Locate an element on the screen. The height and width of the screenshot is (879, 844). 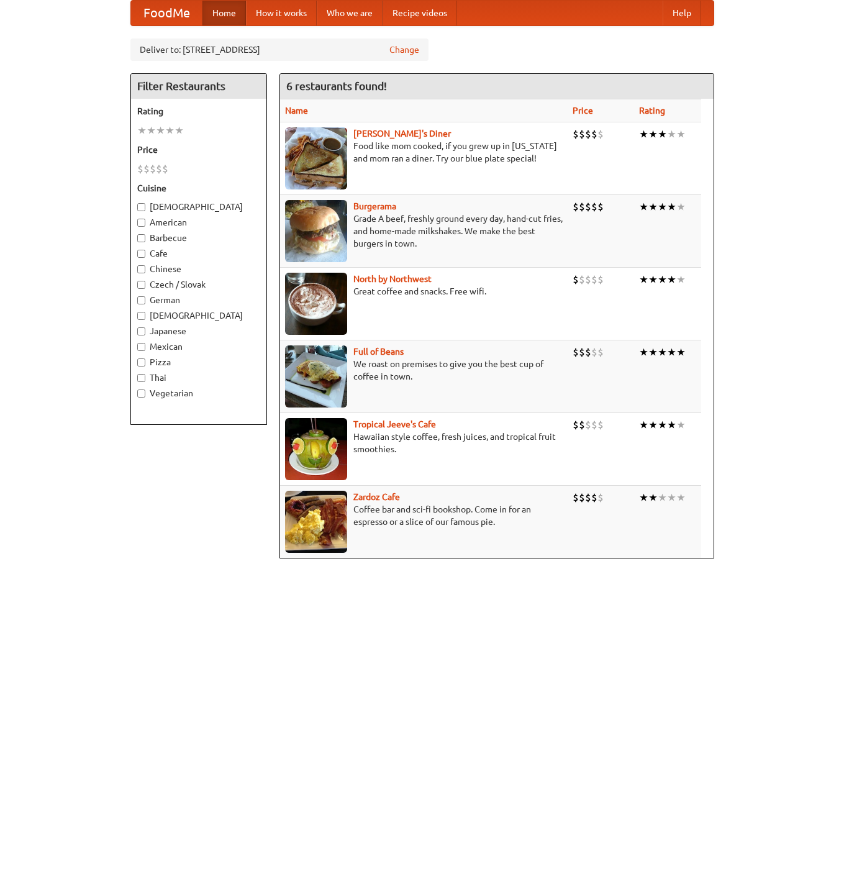
img: burgerama.jpg is located at coordinates (316, 231).